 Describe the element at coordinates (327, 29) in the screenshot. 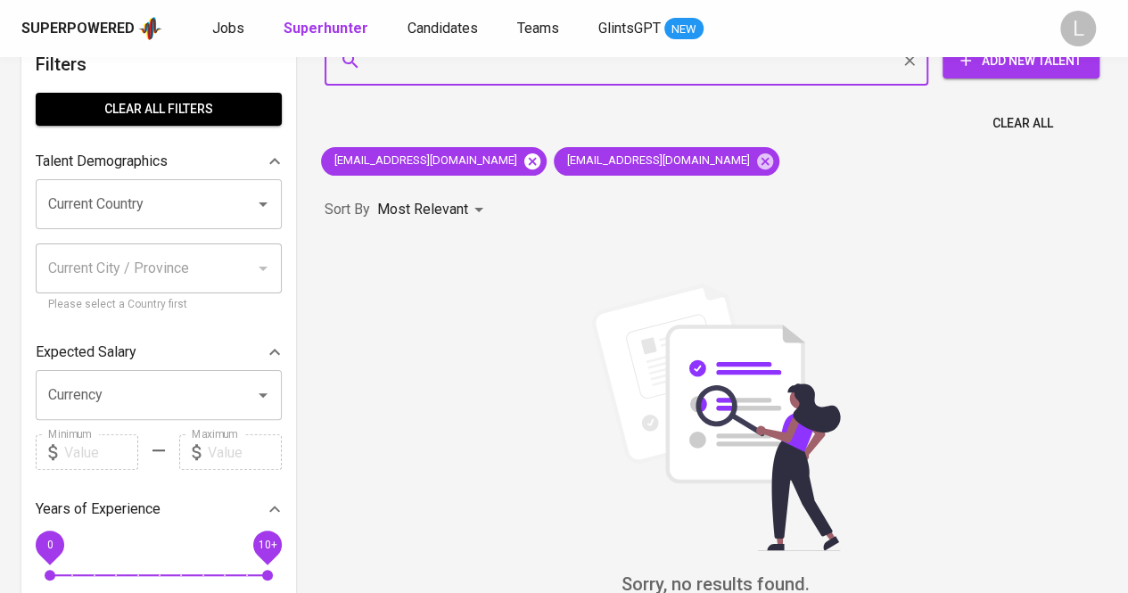

I see `a: Superhunter` at that location.